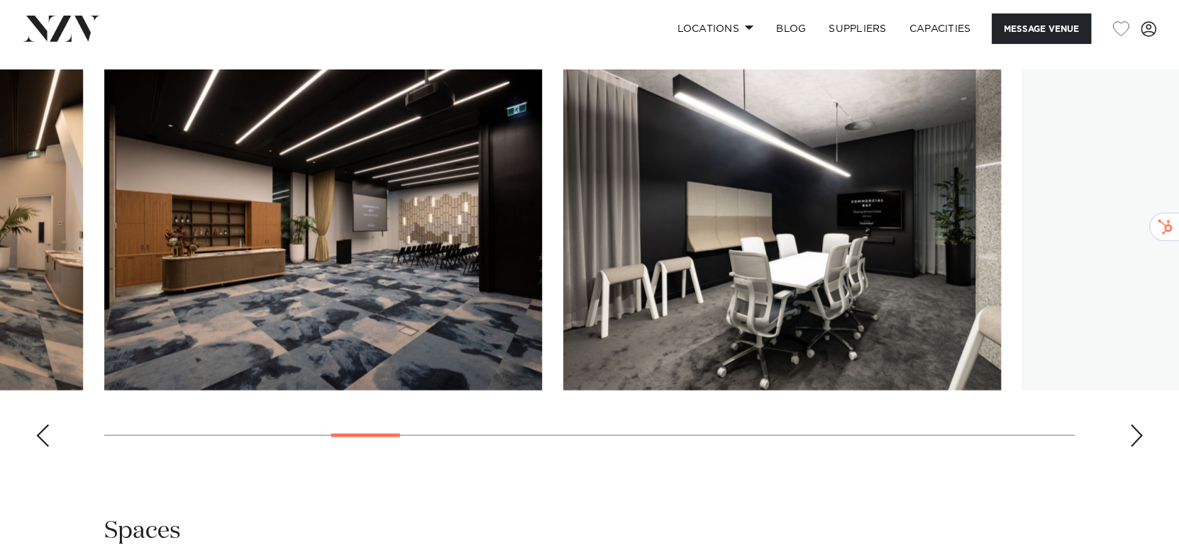 The height and width of the screenshot is (550, 1179). What do you see at coordinates (940, 28) in the screenshot?
I see `a: Capacities` at bounding box center [940, 28].